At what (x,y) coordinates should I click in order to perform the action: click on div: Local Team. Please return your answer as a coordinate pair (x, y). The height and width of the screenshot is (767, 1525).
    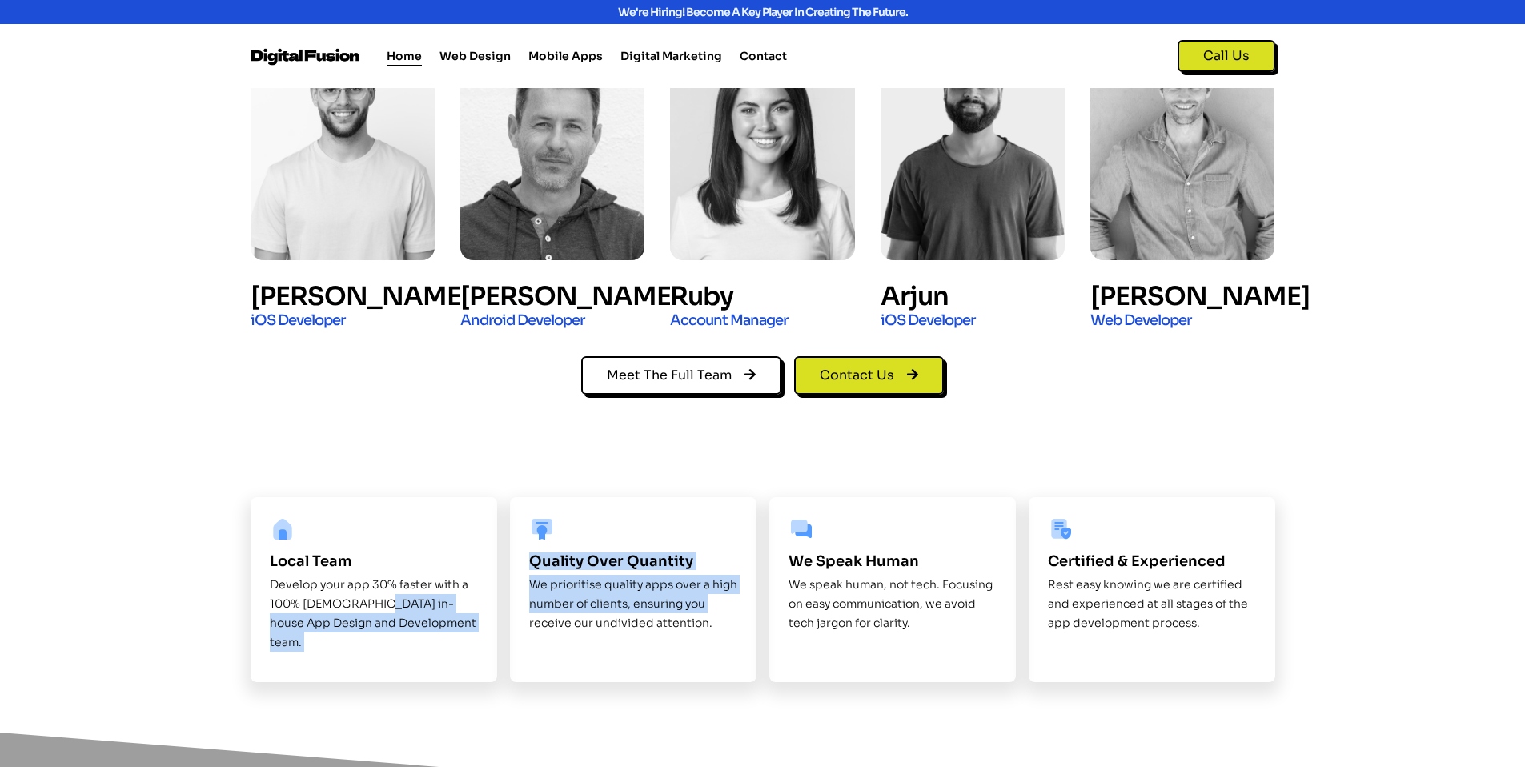
    Looking at the image, I should click on (374, 561).